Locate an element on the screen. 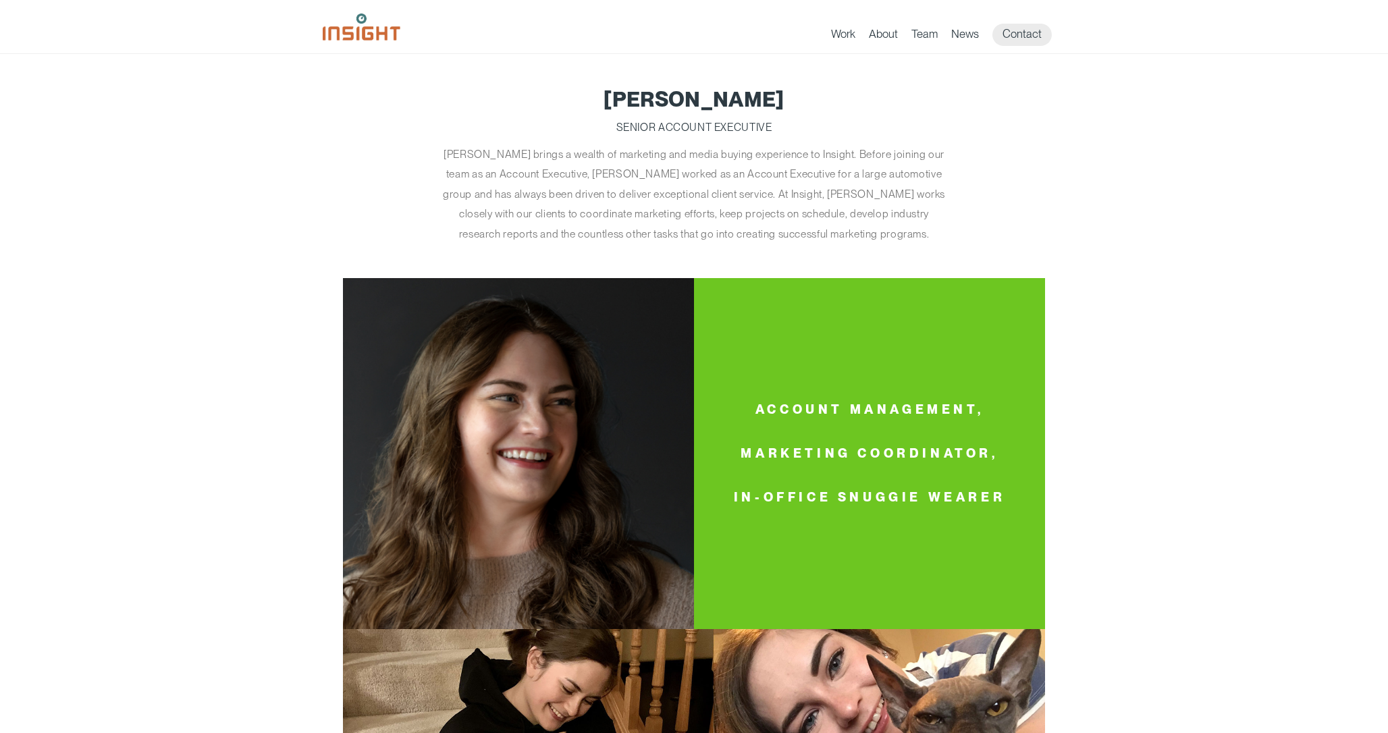  nav: primary navigation menu is located at coordinates (948, 34).